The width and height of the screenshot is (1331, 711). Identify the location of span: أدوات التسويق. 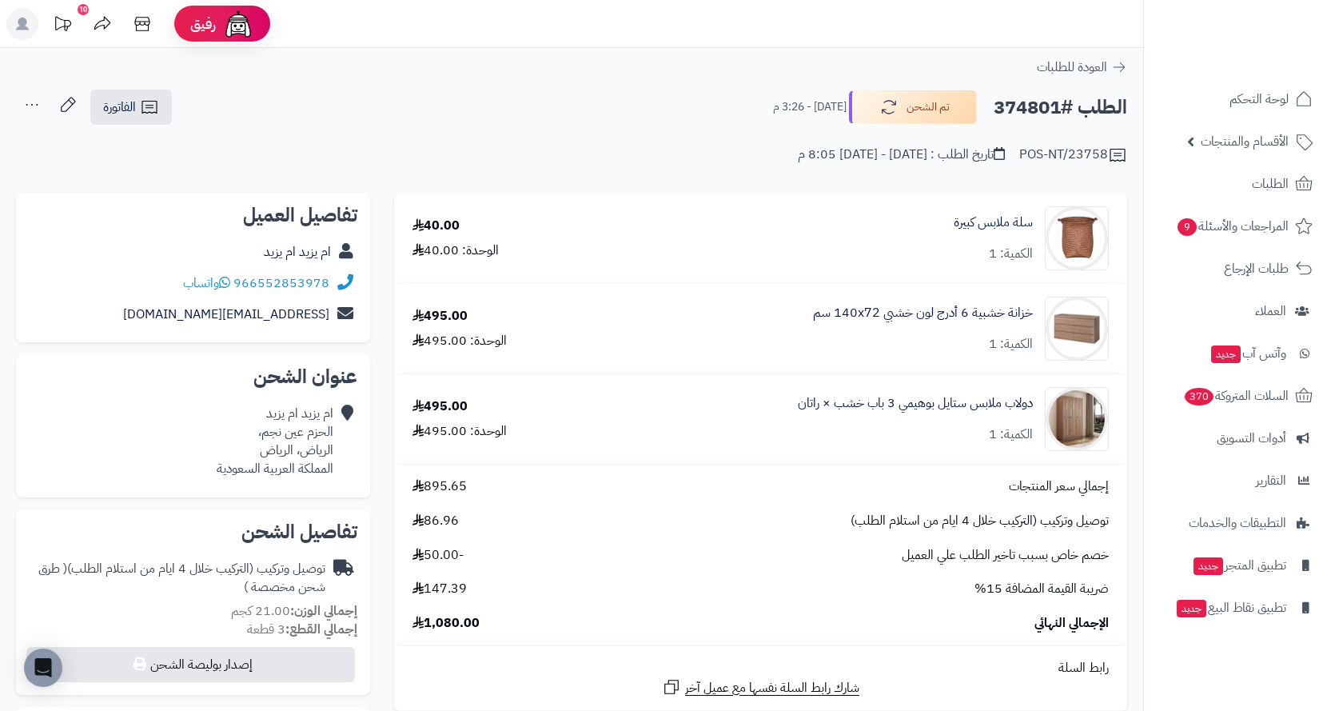
(1251, 438).